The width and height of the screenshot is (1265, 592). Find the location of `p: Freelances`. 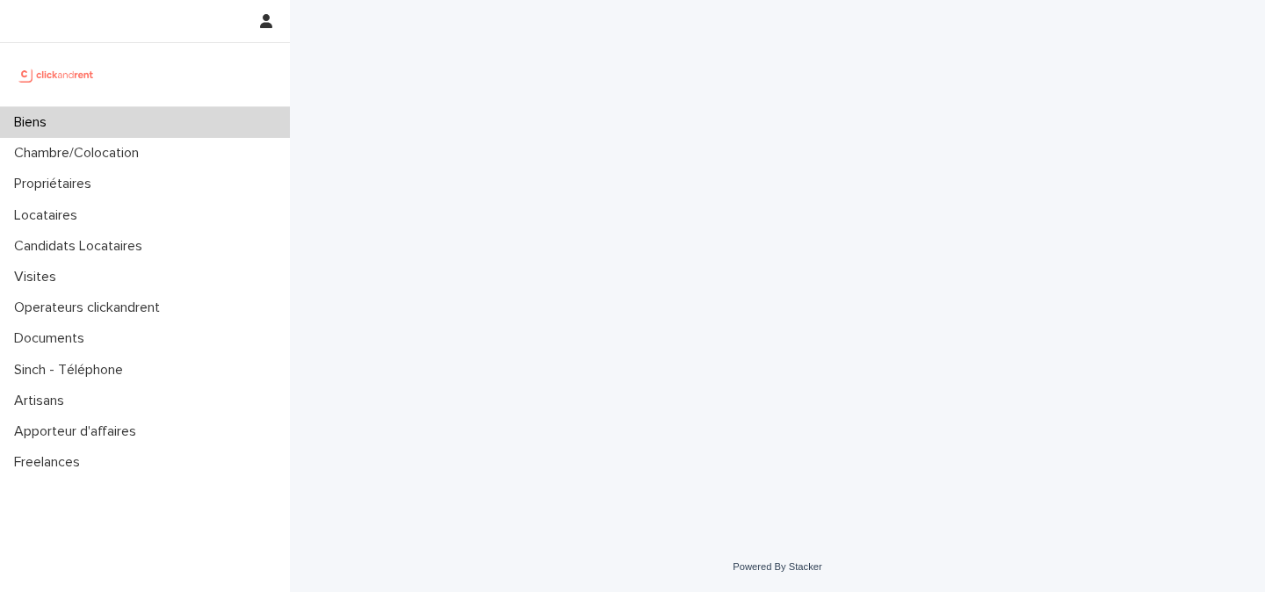

p: Freelances is located at coordinates (50, 462).